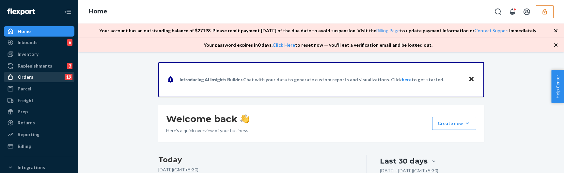 This screenshot has width=564, height=173. What do you see at coordinates (208, 119) in the screenshot?
I see `h1: Welcome back` at bounding box center [208, 119].